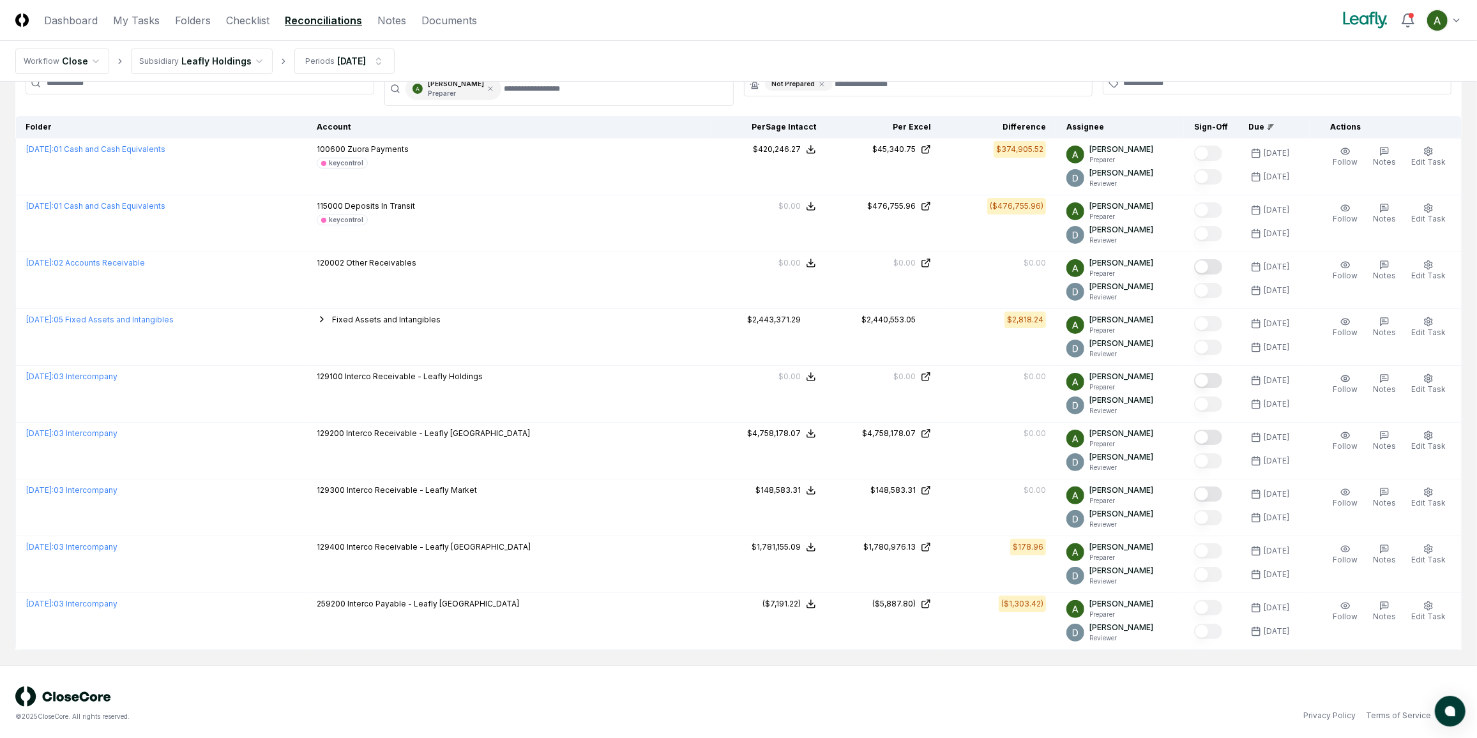  Describe the element at coordinates (346, 220) in the screenshot. I see `div: keycontrol` at that location.